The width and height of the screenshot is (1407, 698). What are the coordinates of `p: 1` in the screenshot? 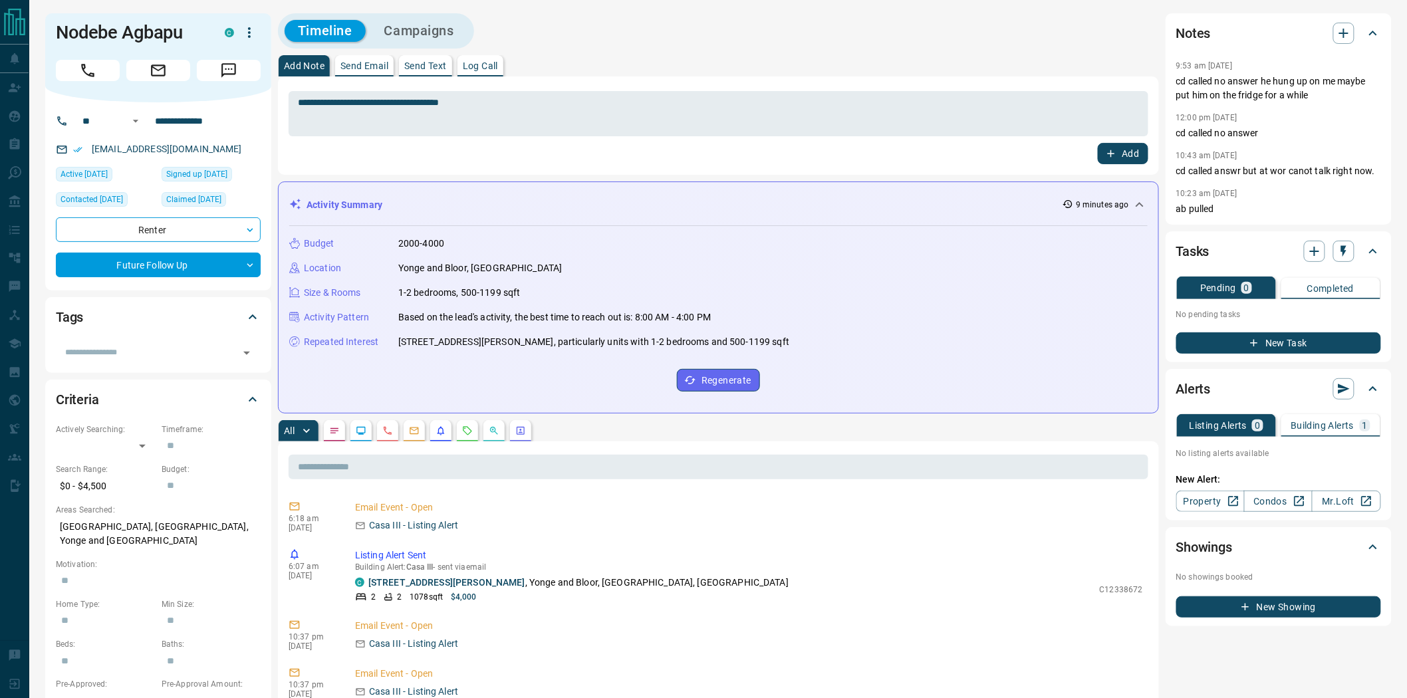 It's located at (1365, 425).